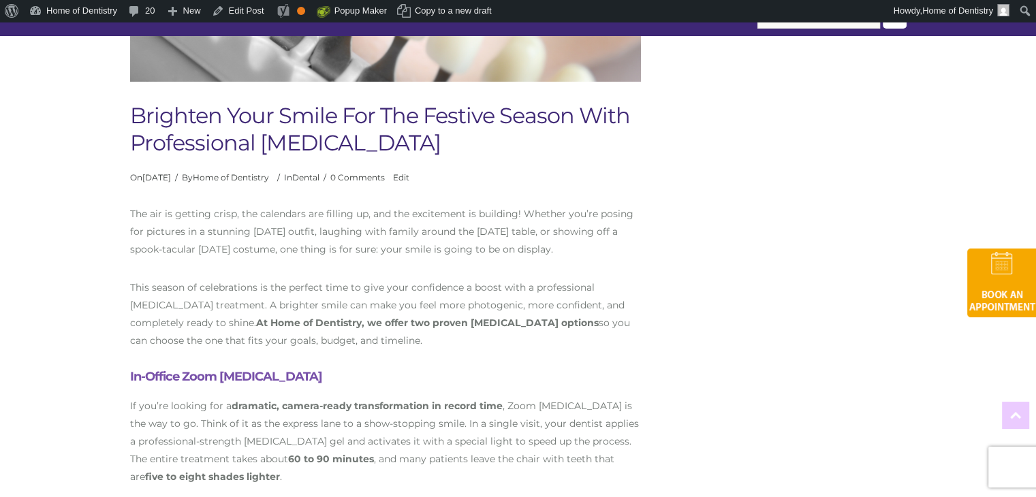 The width and height of the screenshot is (1036, 497). What do you see at coordinates (305, 177) in the screenshot?
I see `span: In /` at bounding box center [305, 177].